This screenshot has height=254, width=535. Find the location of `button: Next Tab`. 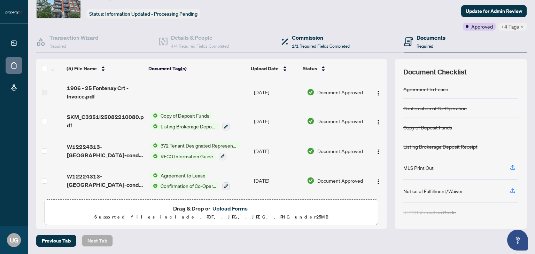

button: Next Tab is located at coordinates (97, 241).